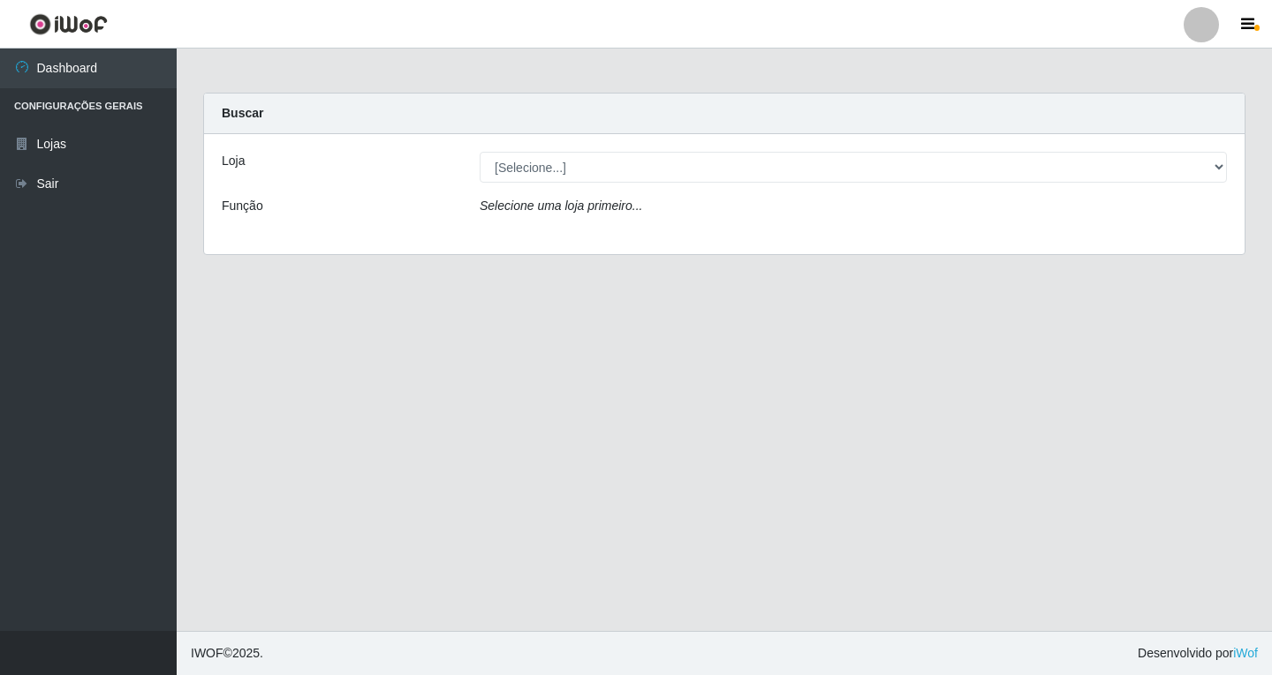  I want to click on span: IWOF, so click(207, 653).